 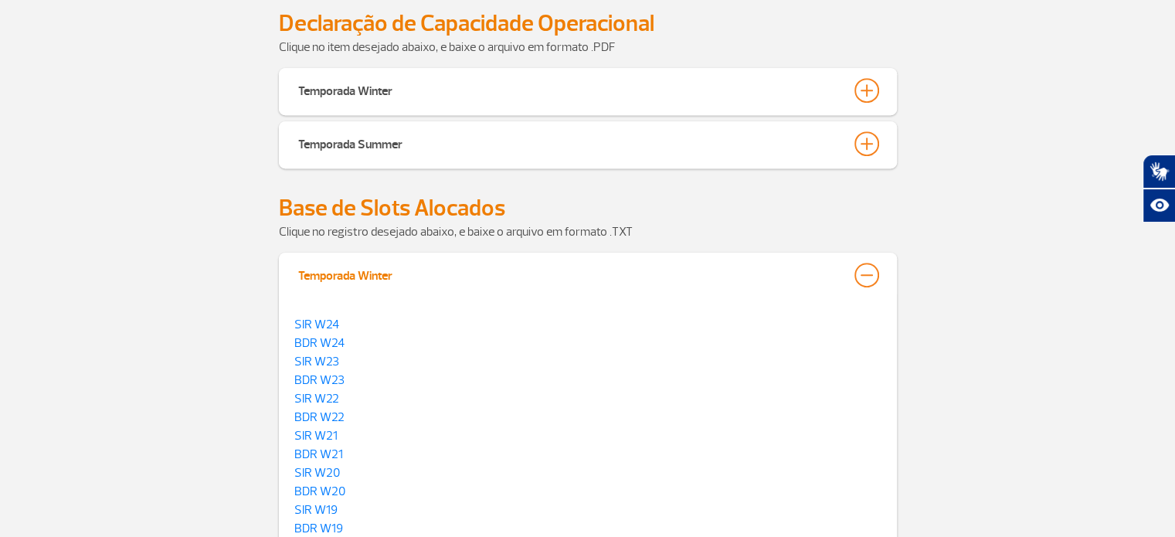 What do you see at coordinates (588, 232) in the screenshot?
I see `p: Clique no registro desejado abaixo, e baixe o arquivo em formato .TXT` at bounding box center [588, 232].